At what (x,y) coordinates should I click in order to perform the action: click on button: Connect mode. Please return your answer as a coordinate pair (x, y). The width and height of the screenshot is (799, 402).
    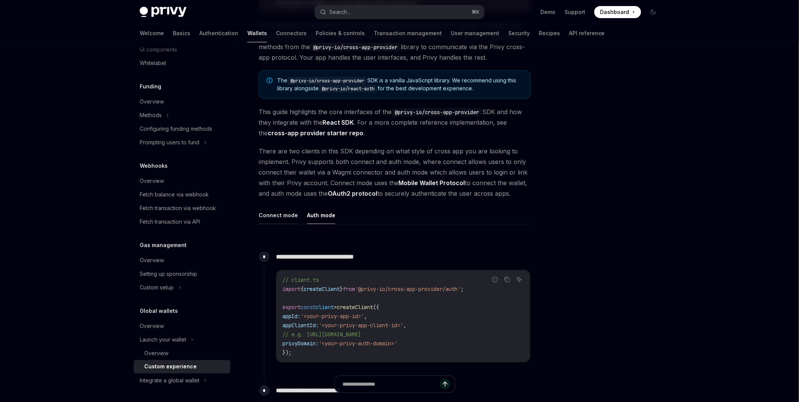
    Looking at the image, I should click on (278, 215).